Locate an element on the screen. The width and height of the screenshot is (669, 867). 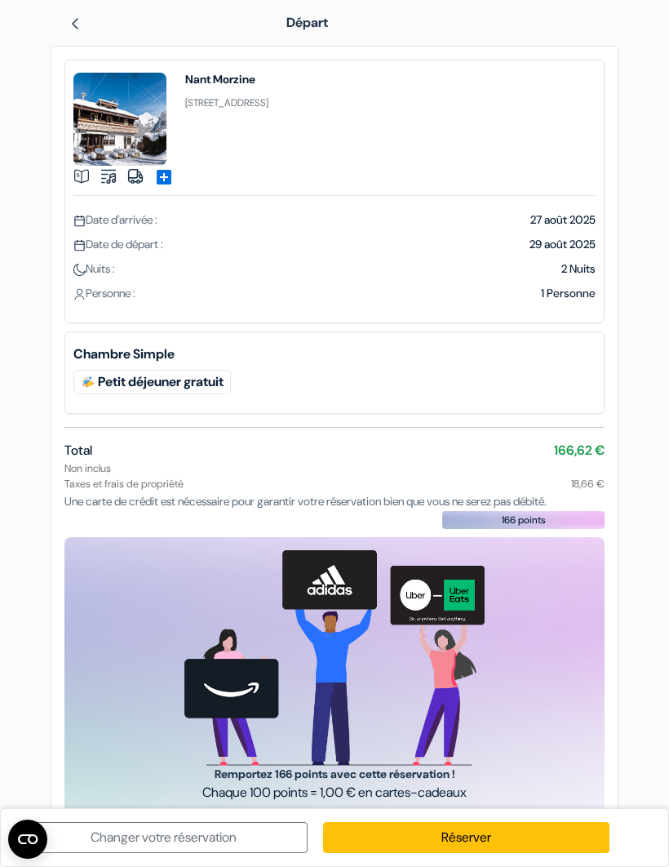
a: Réserver is located at coordinates (467, 837).